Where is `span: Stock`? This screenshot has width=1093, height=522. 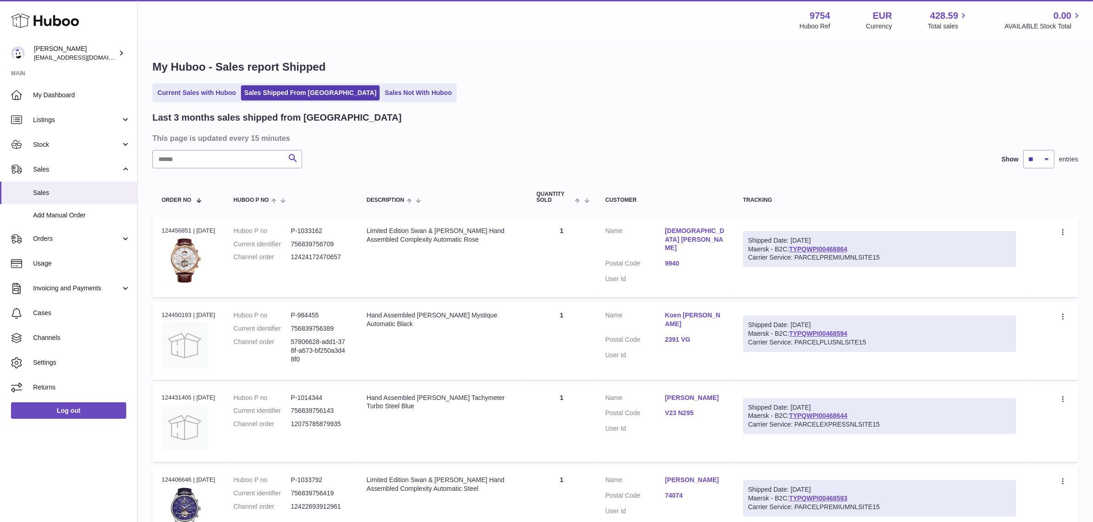 span: Stock is located at coordinates (77, 145).